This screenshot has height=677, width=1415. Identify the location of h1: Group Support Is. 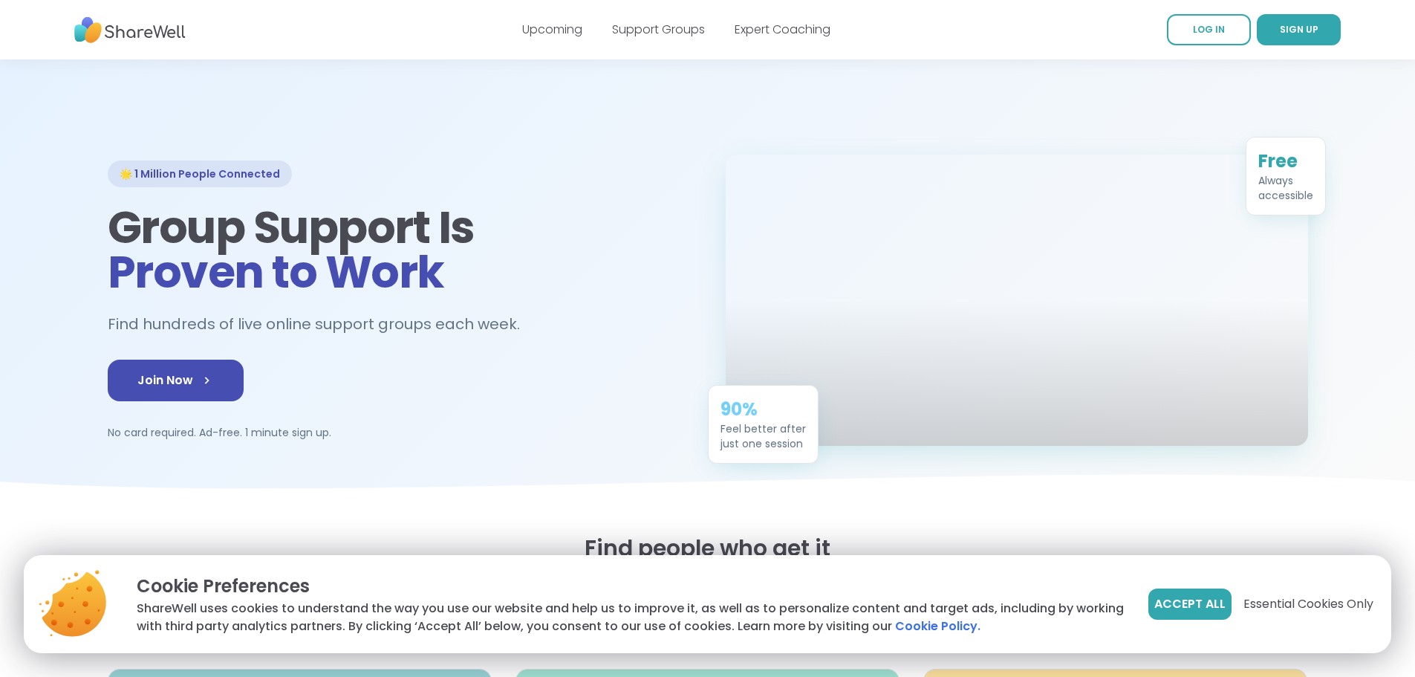
(399, 250).